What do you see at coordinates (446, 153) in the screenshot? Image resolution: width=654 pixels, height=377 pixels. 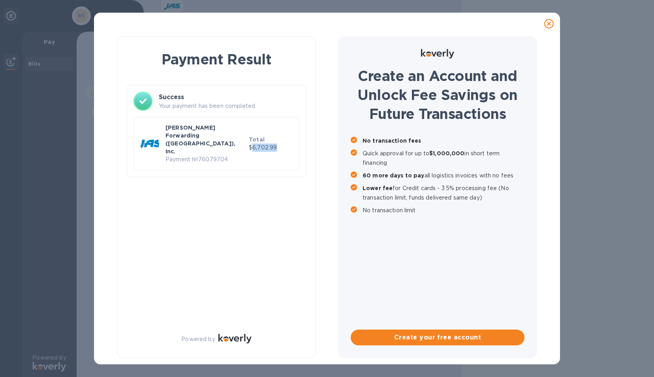 I see `b: $1,000,000` at bounding box center [446, 153].